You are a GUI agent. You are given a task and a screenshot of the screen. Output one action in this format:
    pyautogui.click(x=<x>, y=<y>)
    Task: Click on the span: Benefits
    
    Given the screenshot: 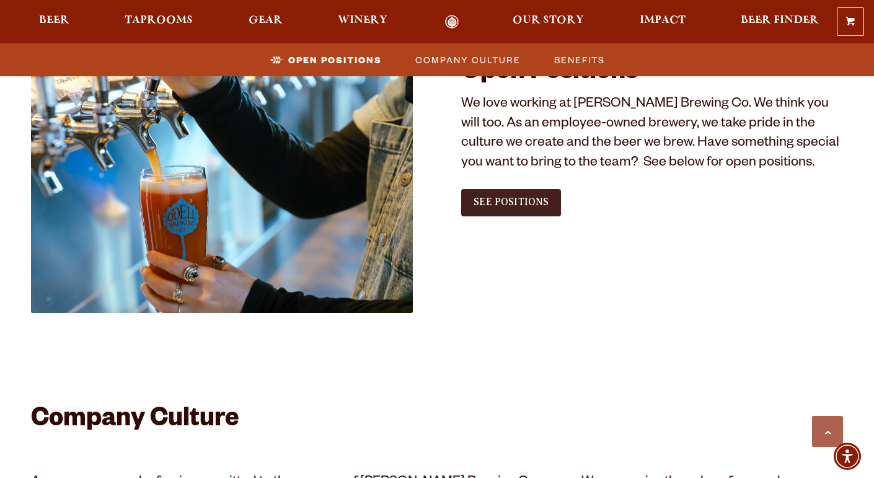 What is the action you would take?
    pyautogui.click(x=579, y=59)
    